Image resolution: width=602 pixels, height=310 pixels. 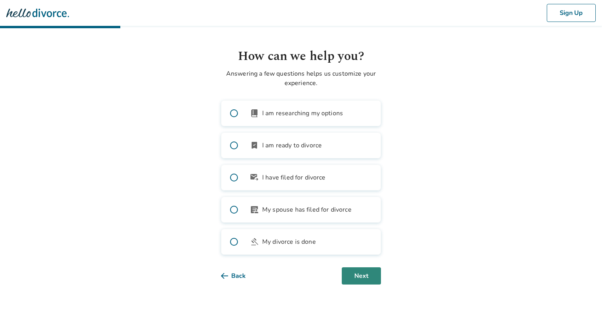 What do you see at coordinates (301, 78) in the screenshot?
I see `p: Answering a few questions helps us customize your experience.` at bounding box center [301, 78].